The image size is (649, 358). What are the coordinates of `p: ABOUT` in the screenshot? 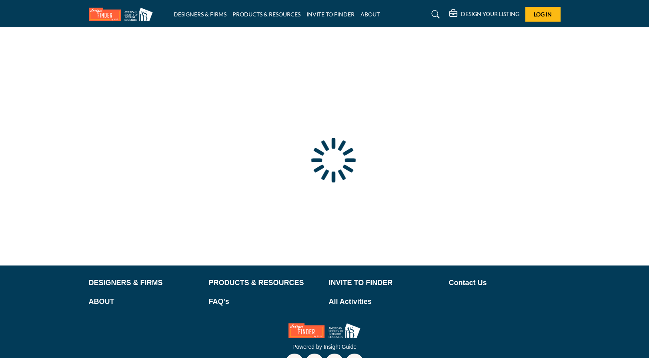 It's located at (144, 301).